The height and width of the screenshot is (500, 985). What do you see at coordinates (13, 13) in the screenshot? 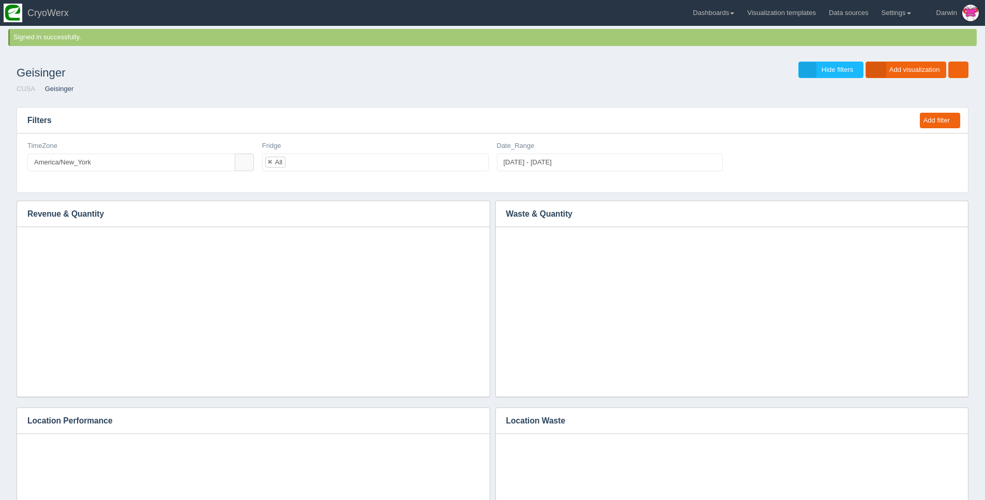
I see `img: so2zg2bv3y2ub16hxtjr.png` at bounding box center [13, 13].